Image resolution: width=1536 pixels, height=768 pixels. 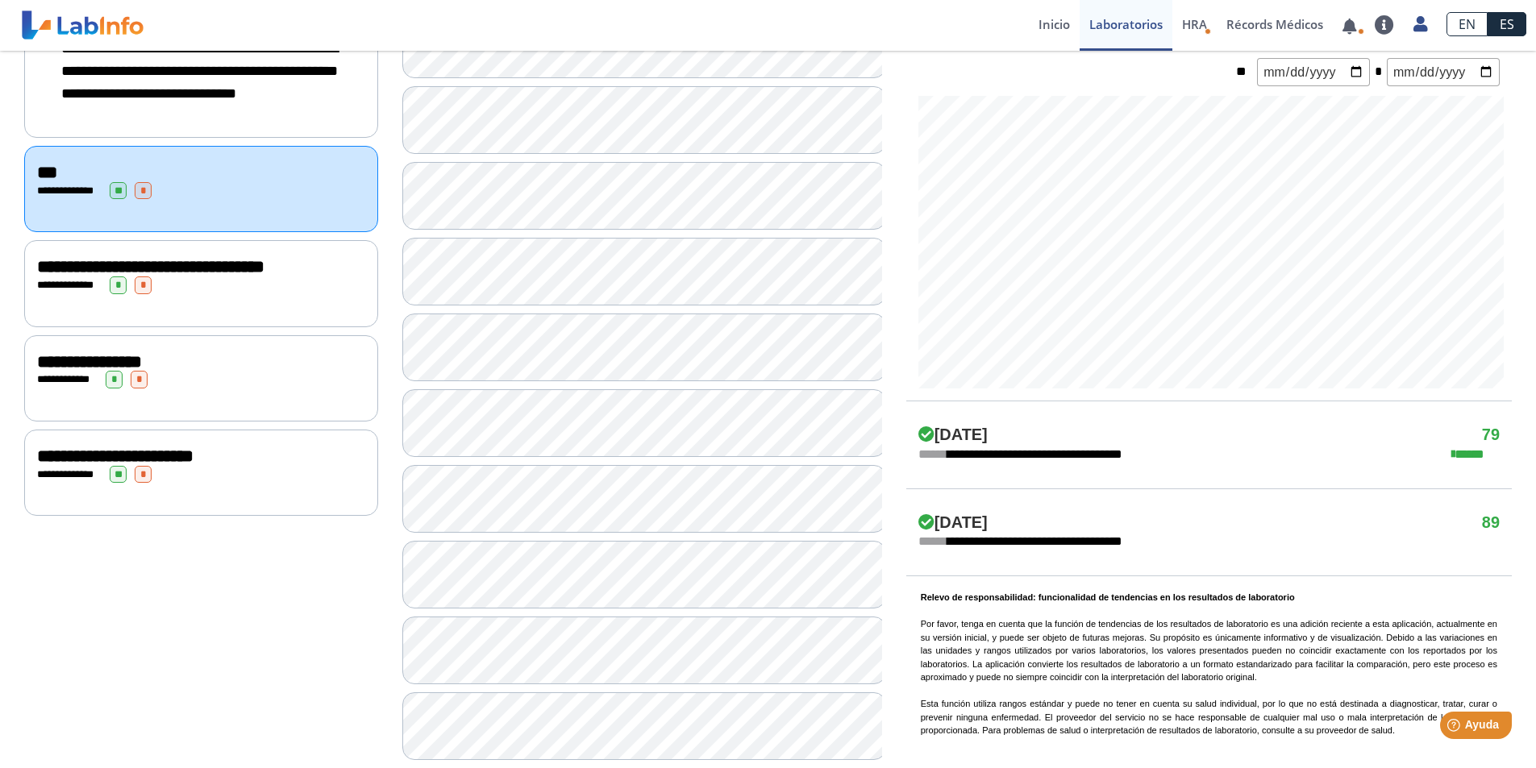 What do you see at coordinates (1490, 435) in the screenshot?
I see `h4: 79` at bounding box center [1490, 435].